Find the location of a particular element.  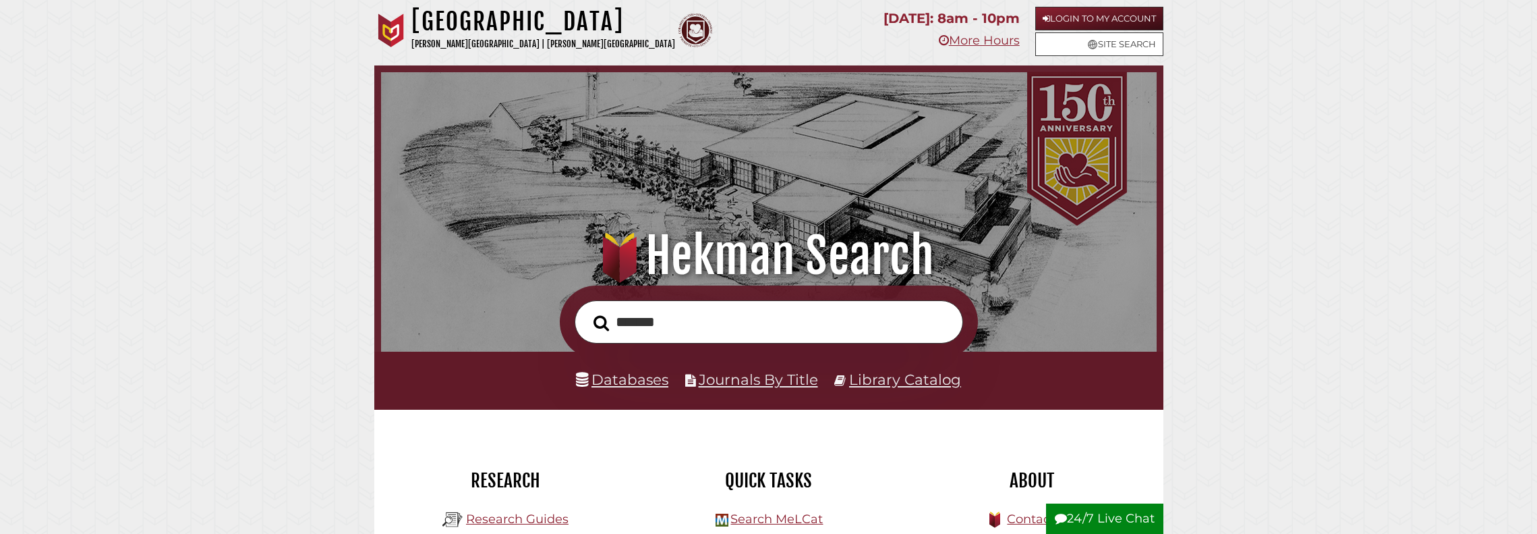

a: Login to My Account is located at coordinates (1100, 18).